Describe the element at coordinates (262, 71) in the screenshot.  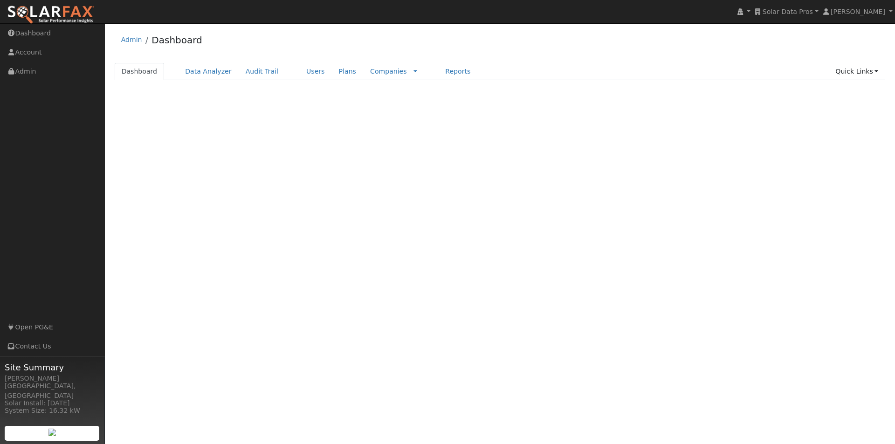
I see `a: Audit Trail` at that location.